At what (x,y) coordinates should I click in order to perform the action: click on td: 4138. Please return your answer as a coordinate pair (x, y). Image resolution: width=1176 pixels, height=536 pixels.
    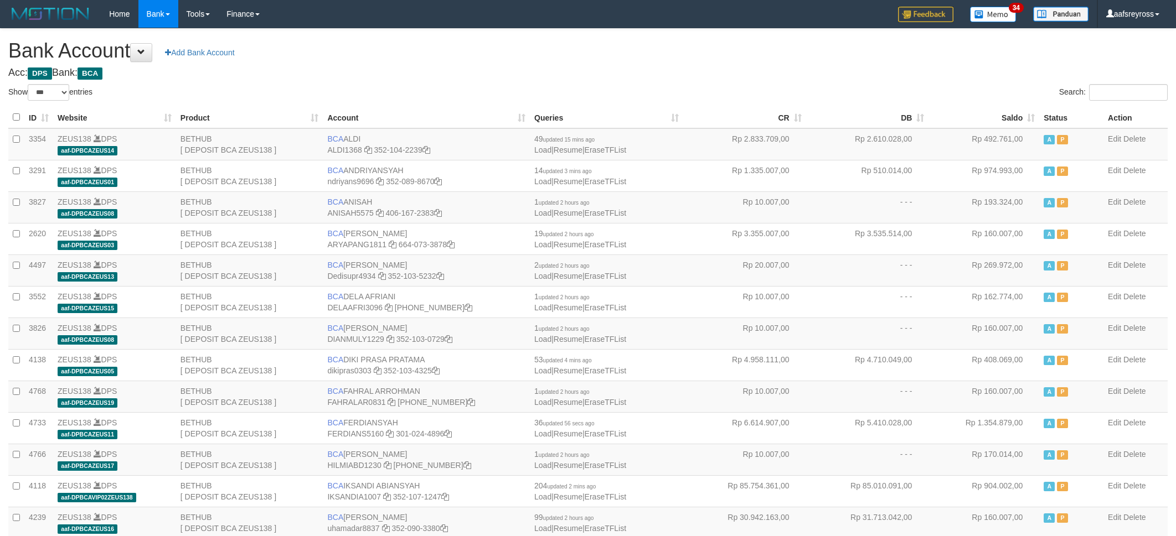
    Looking at the image, I should click on (39, 365).